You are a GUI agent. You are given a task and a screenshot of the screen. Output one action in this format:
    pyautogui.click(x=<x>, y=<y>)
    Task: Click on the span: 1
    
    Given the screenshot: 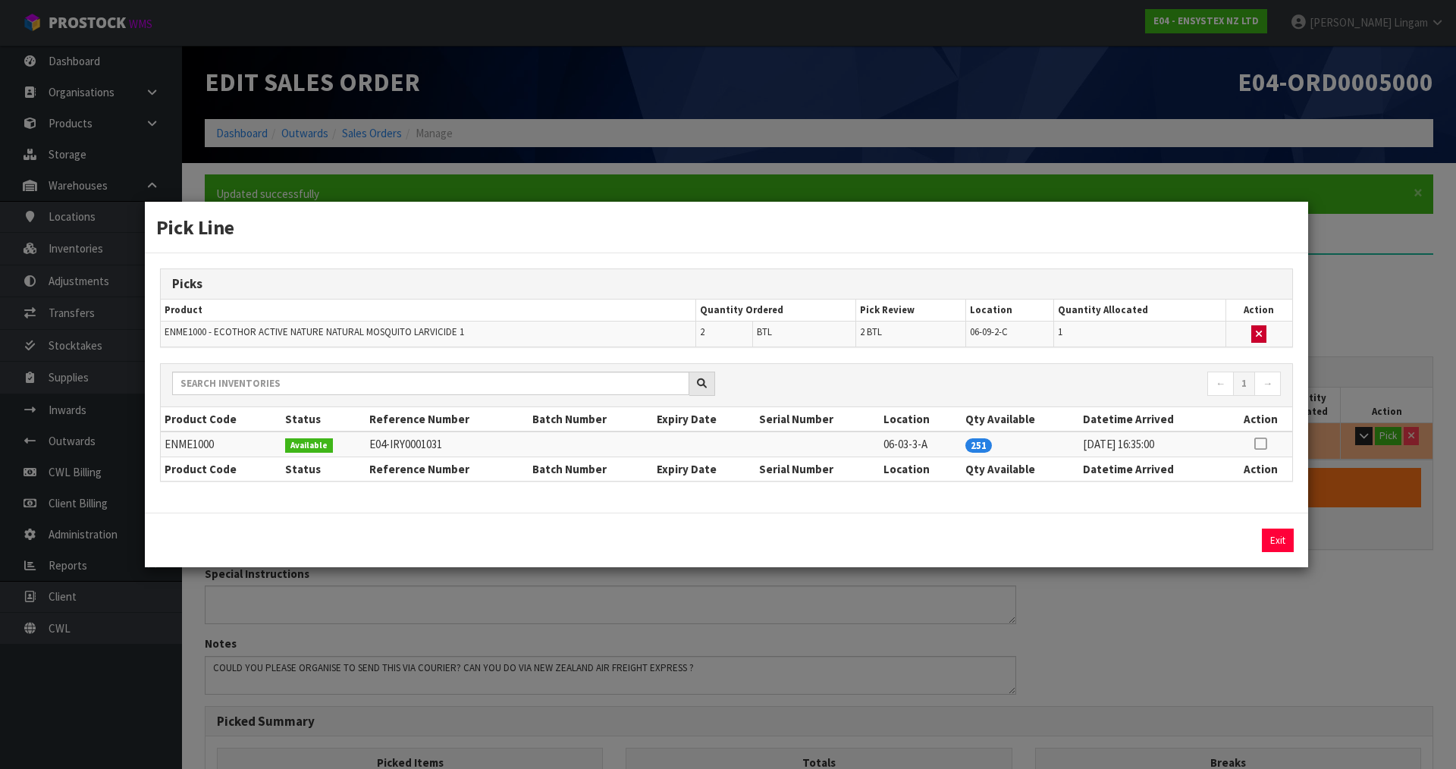 What is the action you would take?
    pyautogui.click(x=1060, y=331)
    